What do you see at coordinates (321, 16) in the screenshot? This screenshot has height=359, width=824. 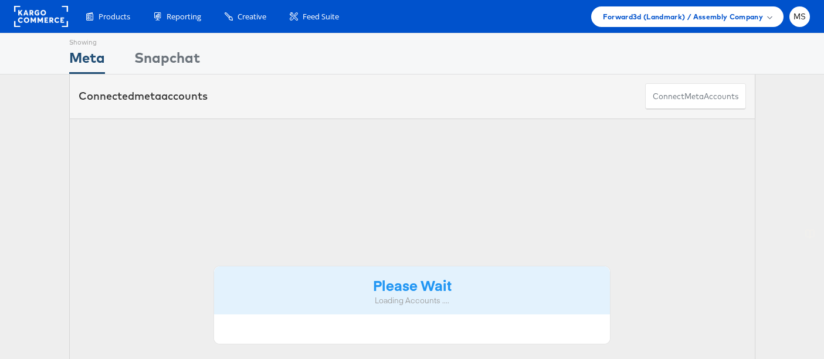 I see `span: Feed Suite` at bounding box center [321, 16].